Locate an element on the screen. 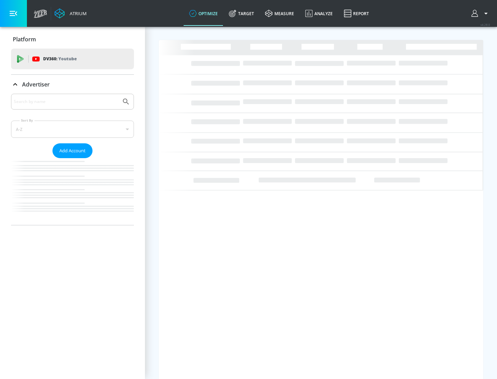 This screenshot has height=379, width=497. div: DV360: Youtube is located at coordinates (72, 59).